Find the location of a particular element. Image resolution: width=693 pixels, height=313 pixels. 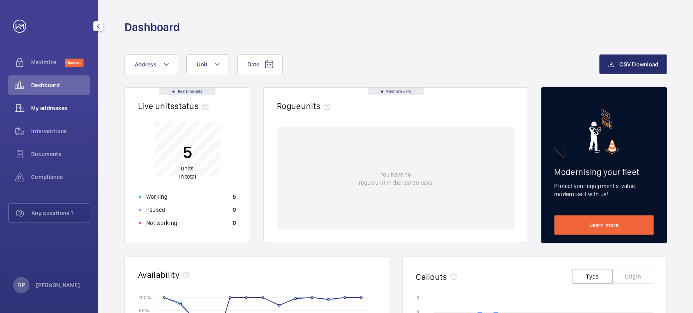

h2: Availability is located at coordinates (159, 275).